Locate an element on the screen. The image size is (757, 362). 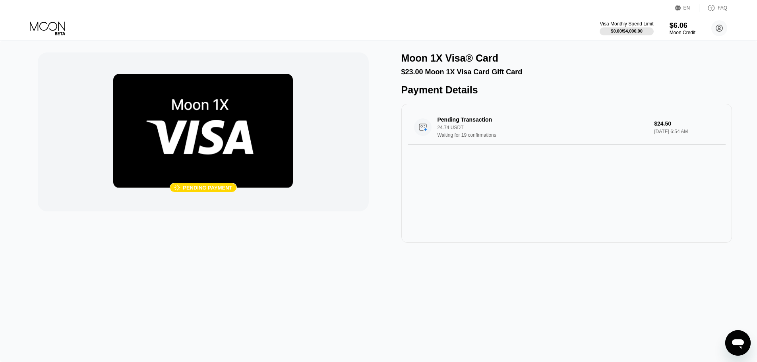
div: Visa Monthly Spend Limit is located at coordinates (627, 24).